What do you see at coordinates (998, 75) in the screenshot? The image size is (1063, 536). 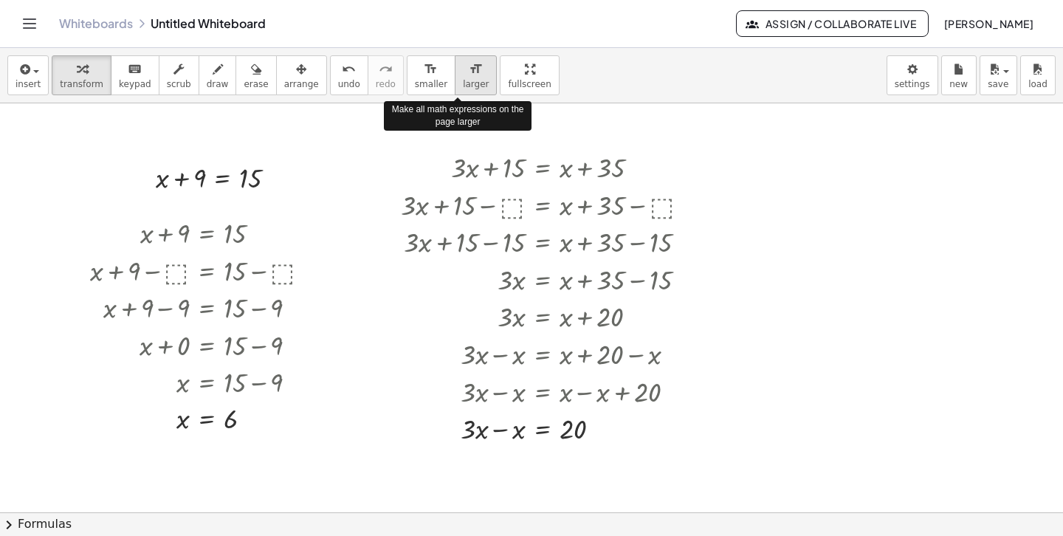 I see `button: save` at bounding box center [998, 75].